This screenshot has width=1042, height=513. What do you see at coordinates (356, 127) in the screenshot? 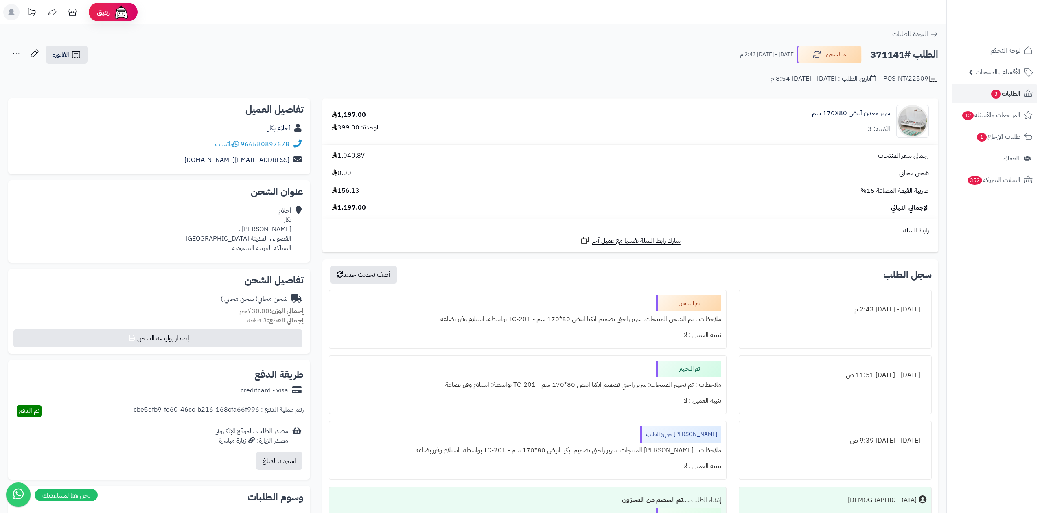
I see `div: الوحدة: 399.00` at bounding box center [356, 127].